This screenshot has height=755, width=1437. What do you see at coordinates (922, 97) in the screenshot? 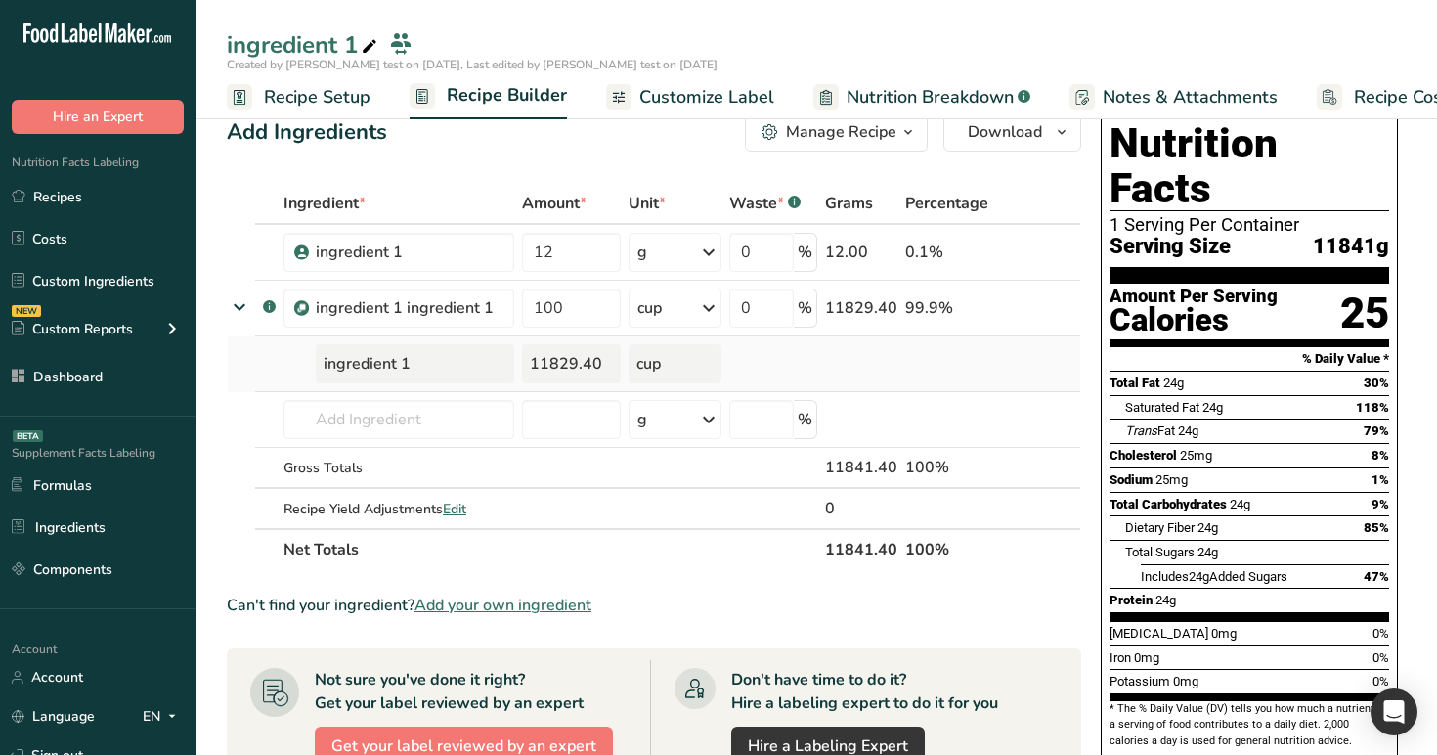
I see `a: Nutrition Breakdown` at bounding box center [922, 97].